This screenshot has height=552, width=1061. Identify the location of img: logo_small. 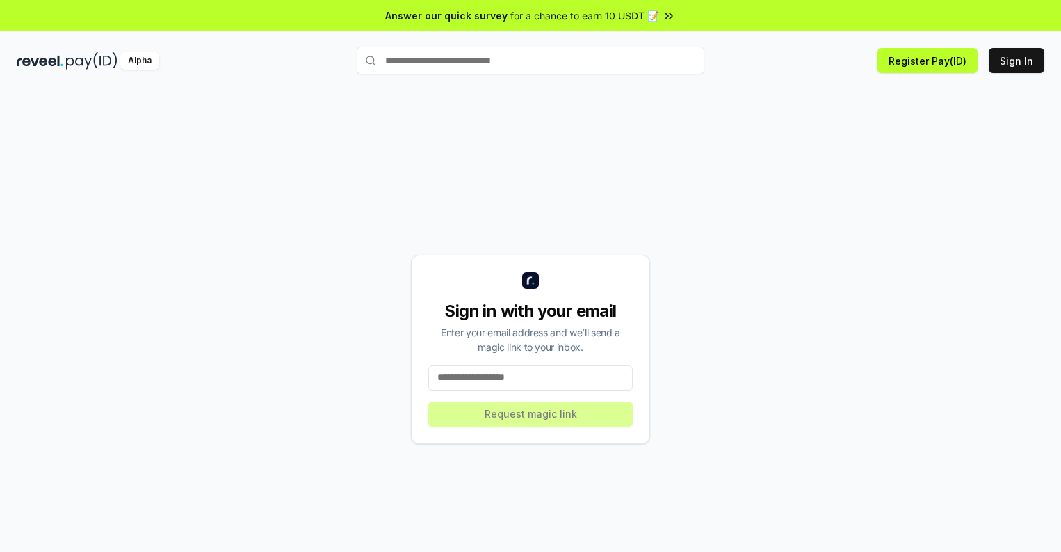
(531, 280).